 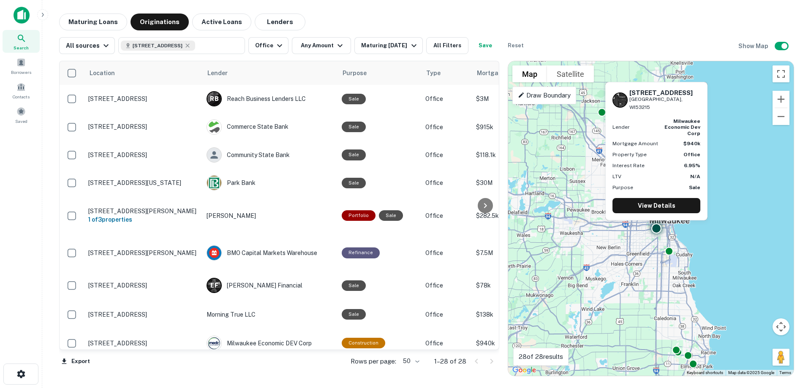 I want to click on p: $118.1k, so click(x=518, y=155).